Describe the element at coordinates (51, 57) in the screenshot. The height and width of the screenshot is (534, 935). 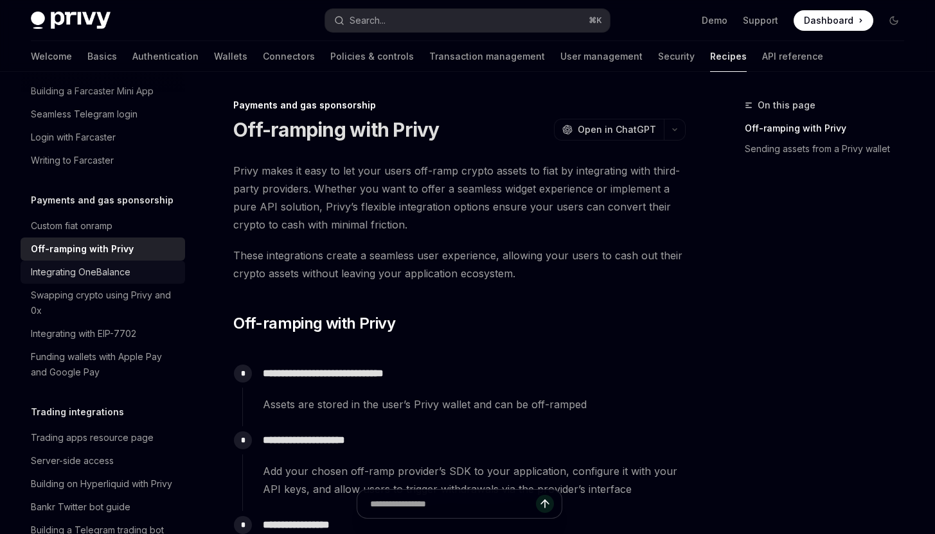
I see `a: Welcome` at that location.